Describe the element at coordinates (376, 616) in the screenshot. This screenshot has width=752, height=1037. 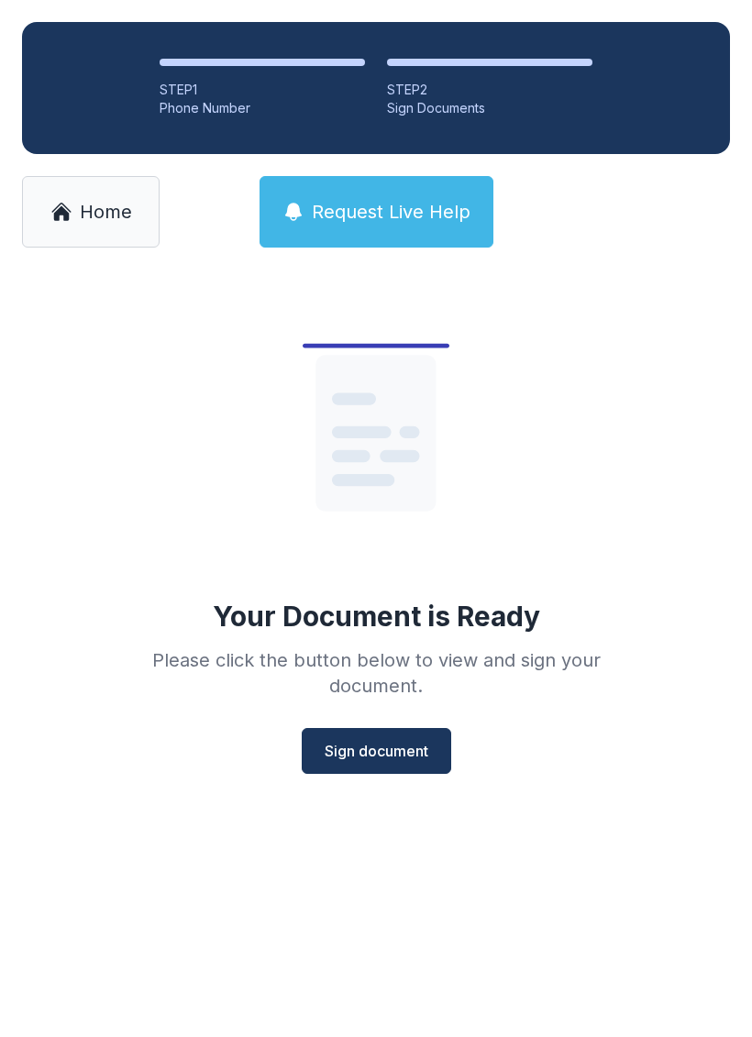
I see `div: Your Document is Ready` at that location.